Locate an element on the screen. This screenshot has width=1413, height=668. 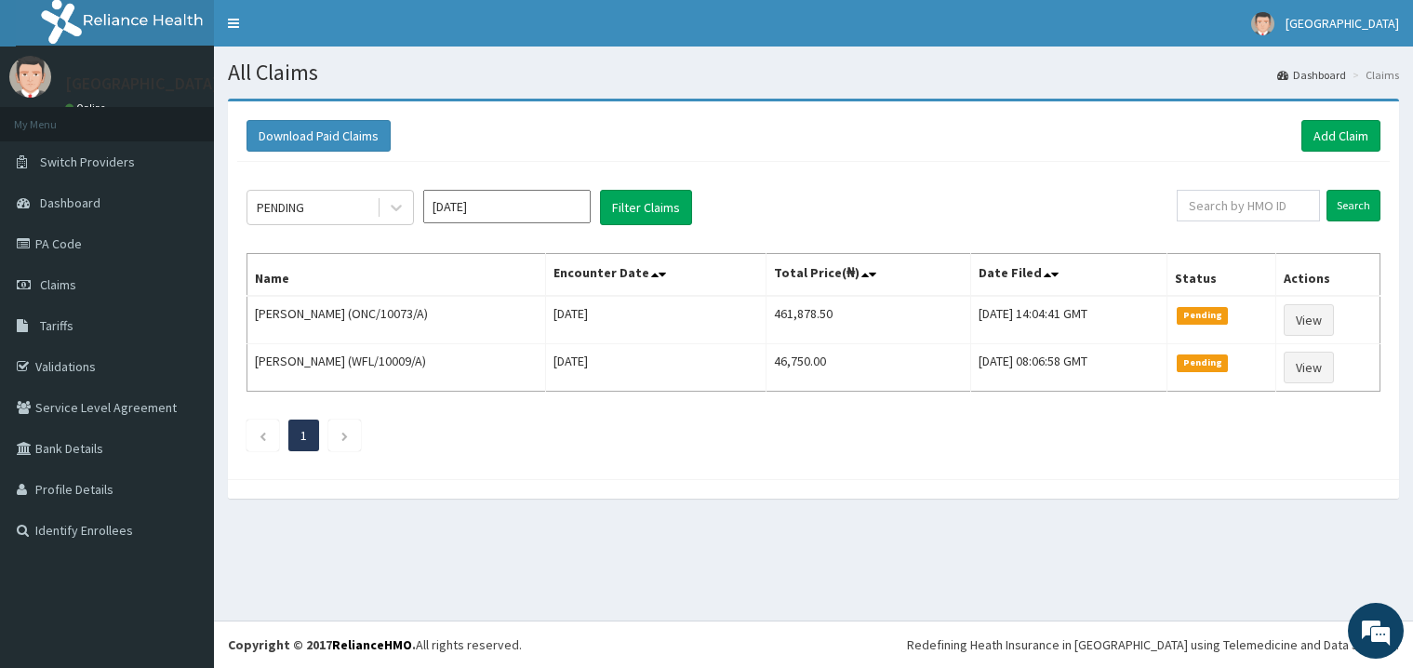
span: Tariffs is located at coordinates (57, 326).